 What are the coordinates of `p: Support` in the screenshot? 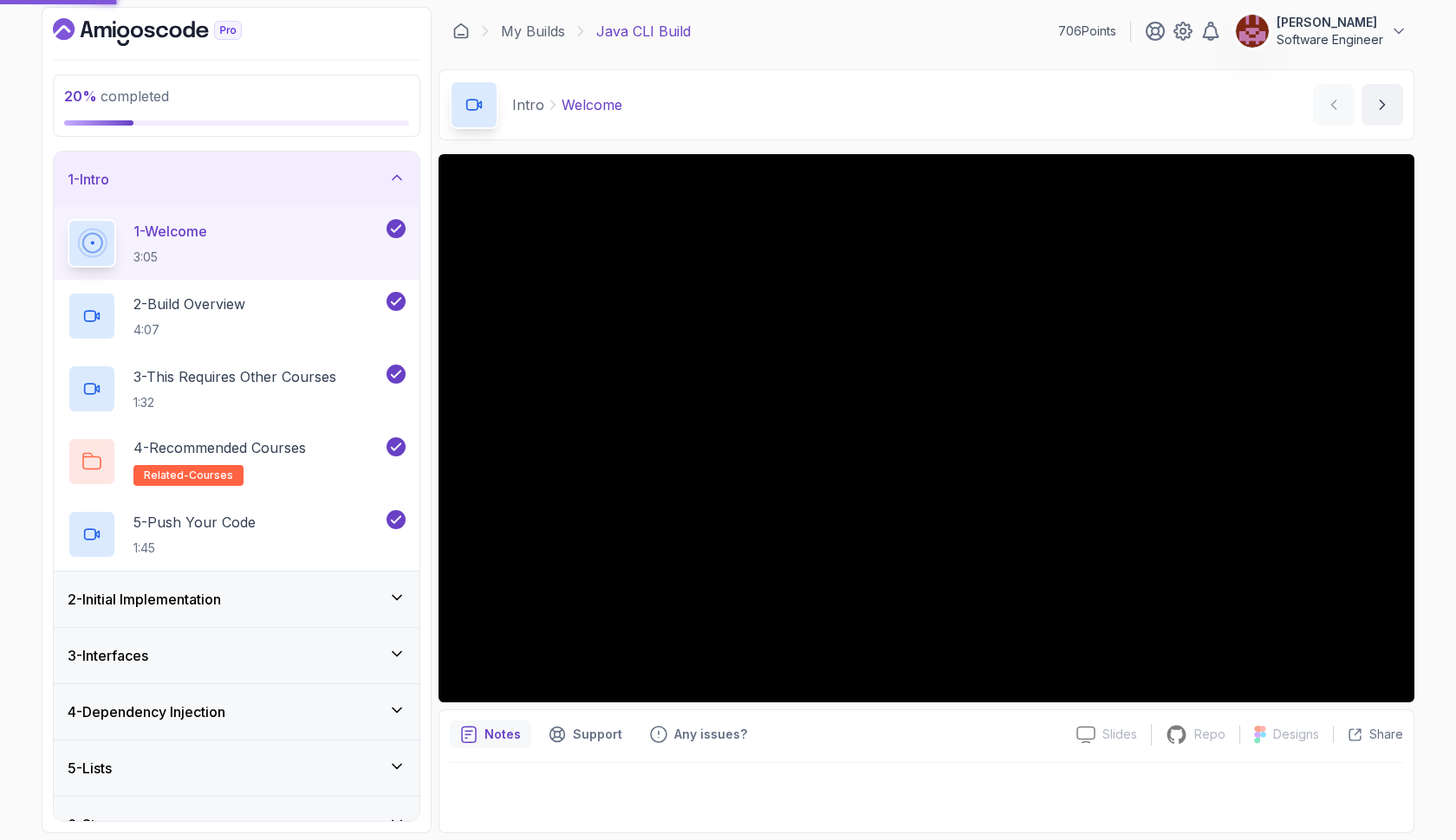 It's located at (597, 734).